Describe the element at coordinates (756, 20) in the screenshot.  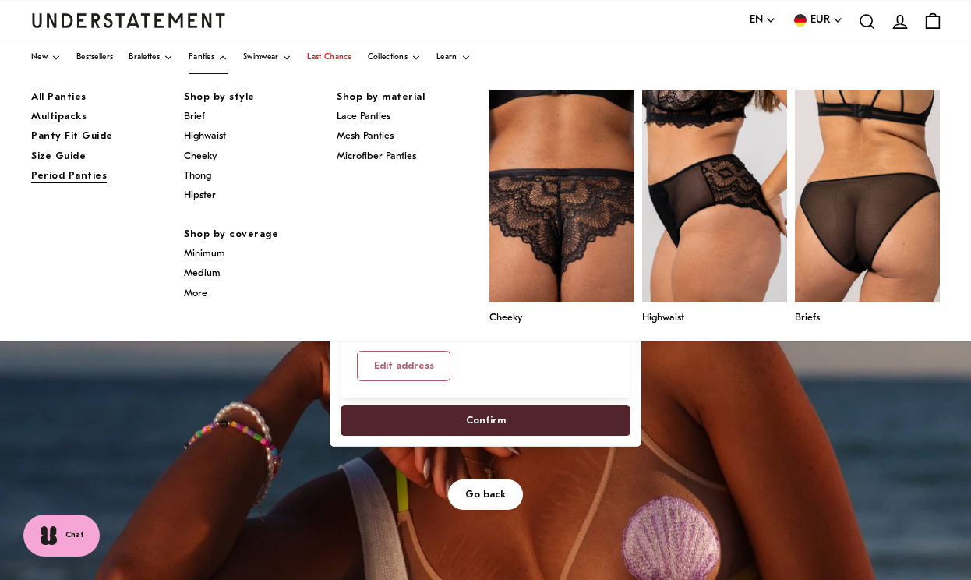
I see `span: EN` at that location.